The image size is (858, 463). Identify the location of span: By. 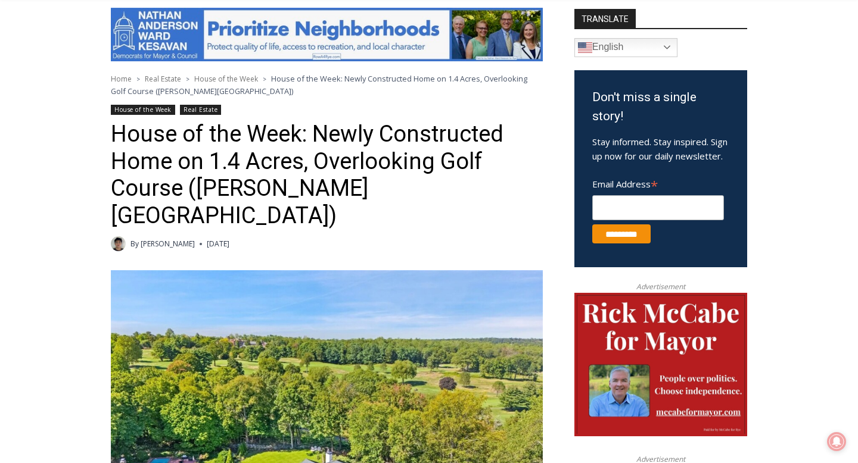
(135, 244).